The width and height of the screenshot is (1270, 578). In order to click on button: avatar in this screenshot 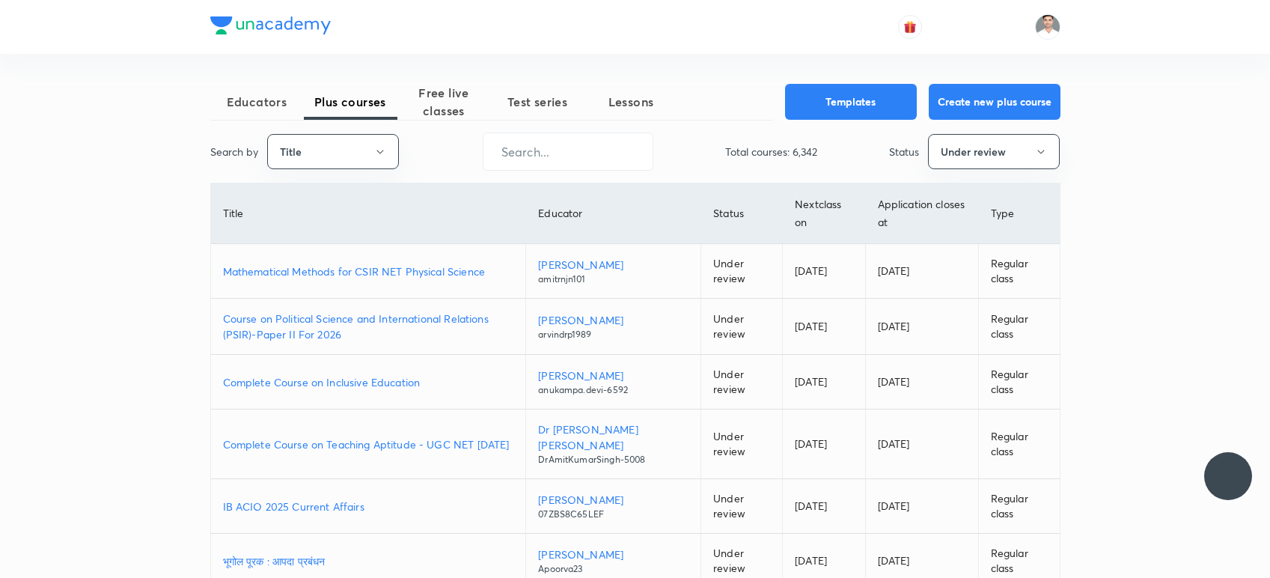, I will do `click(910, 27)`.